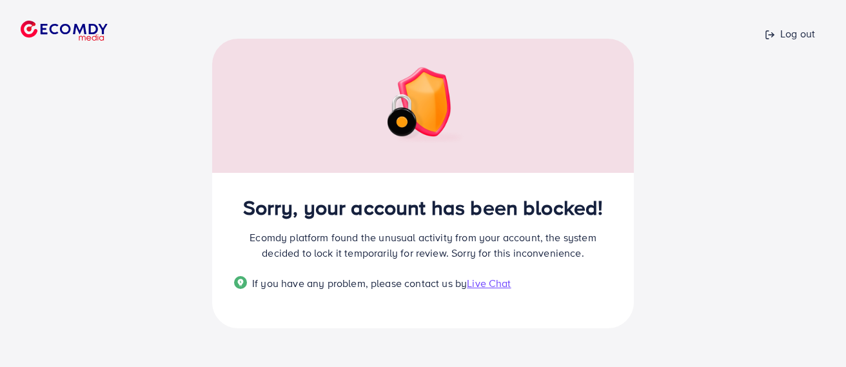 Image resolution: width=846 pixels, height=367 pixels. What do you see at coordinates (359, 283) in the screenshot?
I see `span: If you have any problem, please contact us by` at bounding box center [359, 283].